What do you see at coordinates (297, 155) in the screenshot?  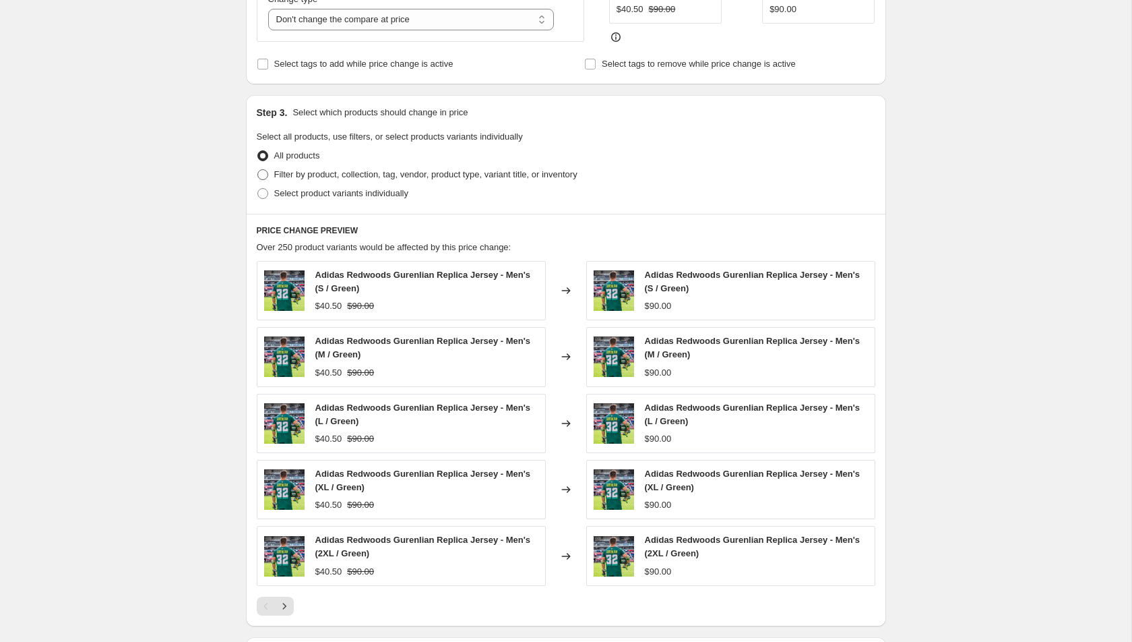 I see `span: All products` at bounding box center [297, 155].